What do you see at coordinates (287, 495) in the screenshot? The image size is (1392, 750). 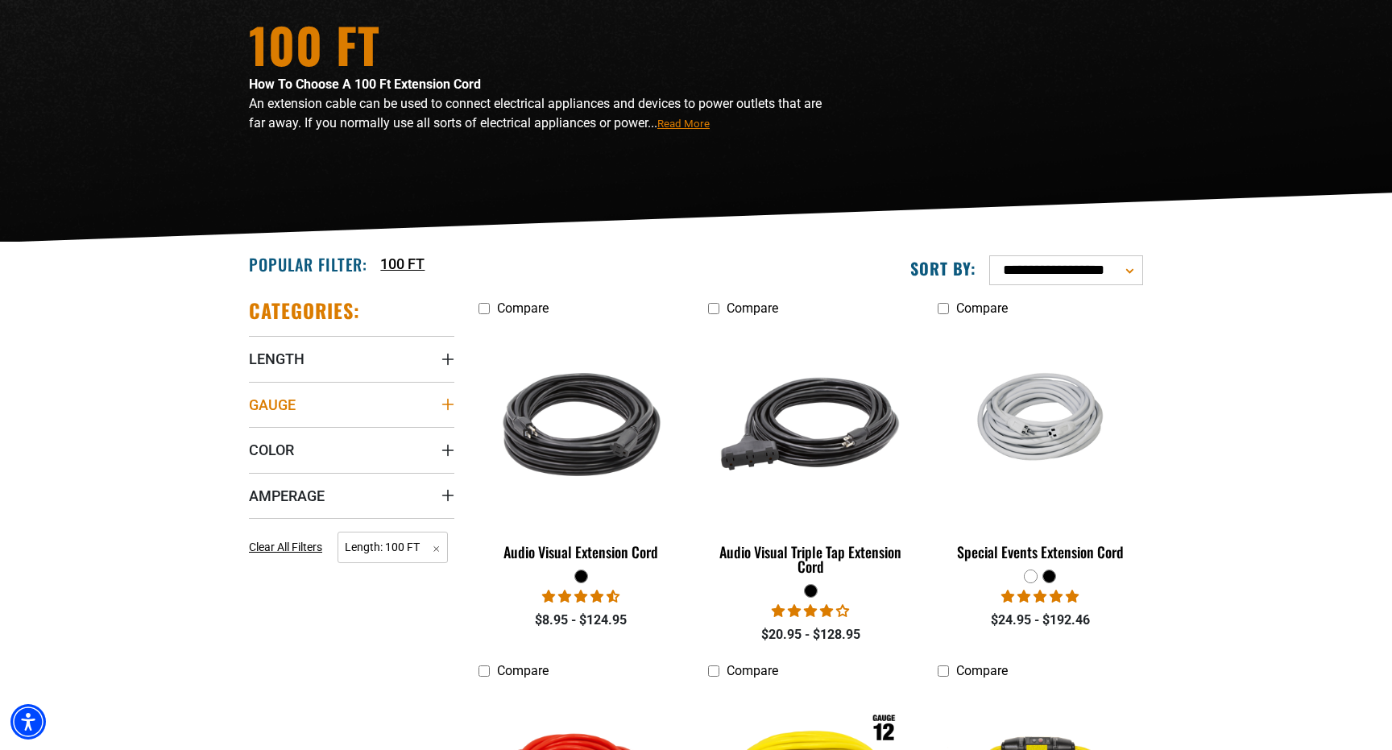 I see `span: Amperage` at bounding box center [287, 495].